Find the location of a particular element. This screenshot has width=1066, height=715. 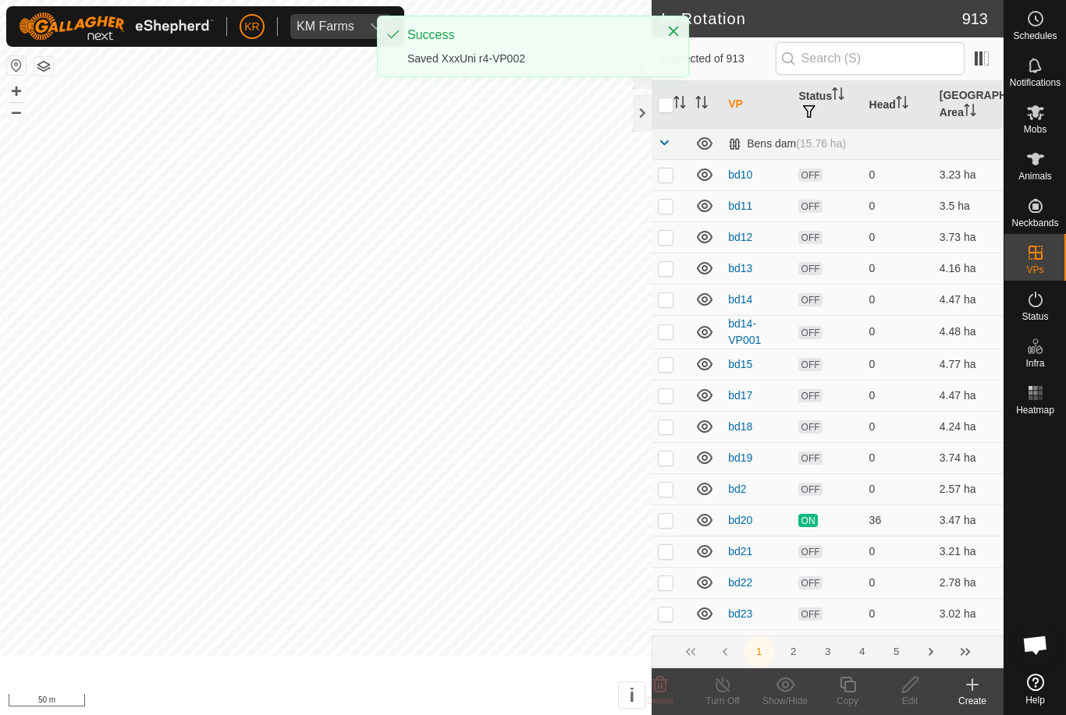

a: bd15 is located at coordinates (740, 364).